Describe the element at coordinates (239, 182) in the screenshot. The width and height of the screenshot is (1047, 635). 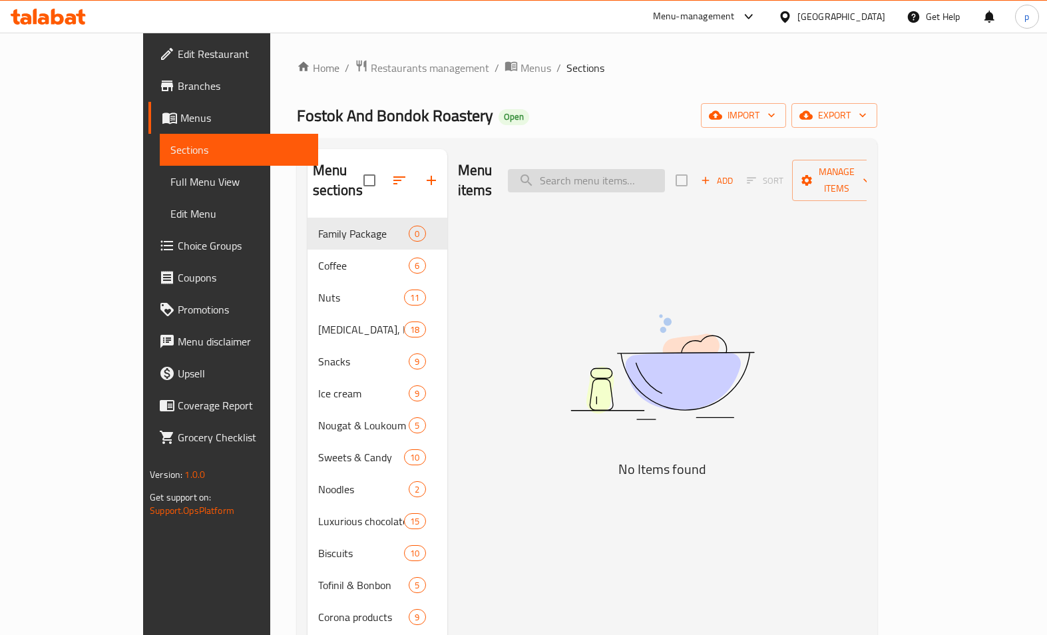
I see `a: Full Menu View` at that location.